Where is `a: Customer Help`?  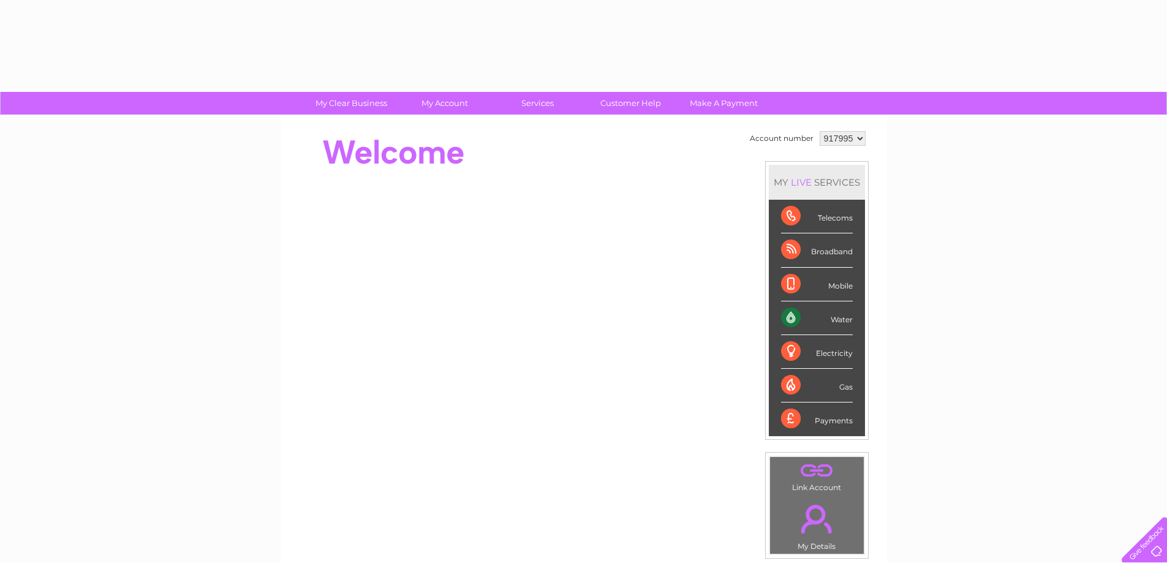 a: Customer Help is located at coordinates (630, 103).